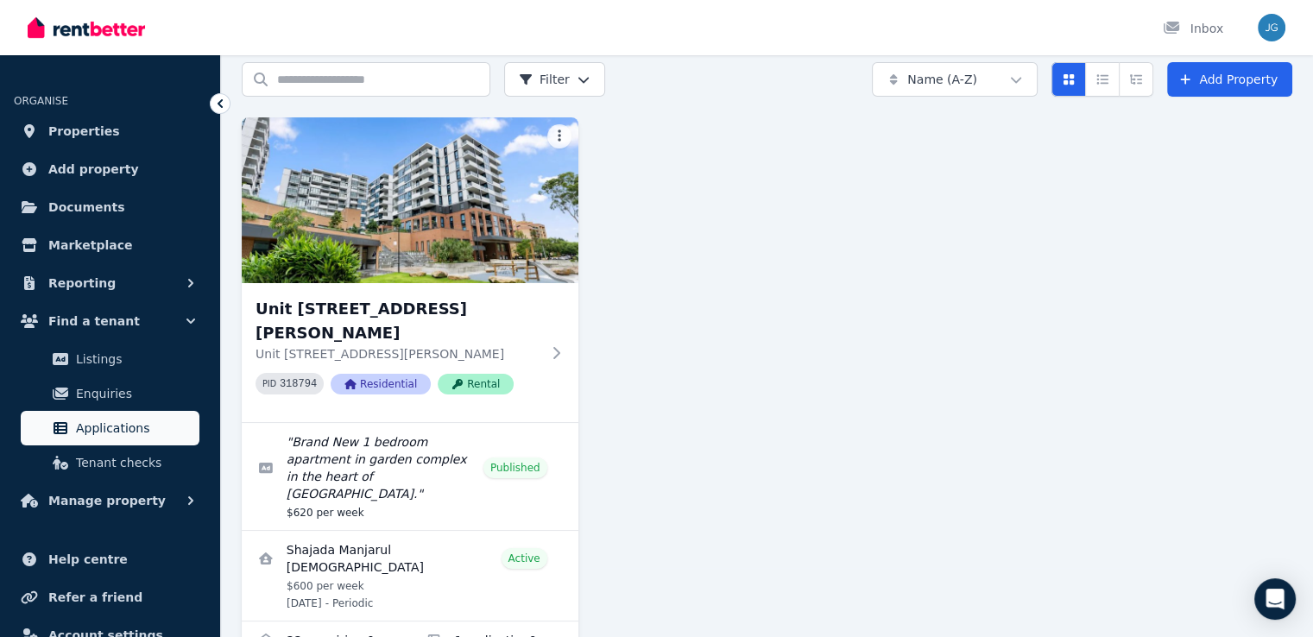 This screenshot has height=637, width=1313. I want to click on div: Inbox, so click(1193, 28).